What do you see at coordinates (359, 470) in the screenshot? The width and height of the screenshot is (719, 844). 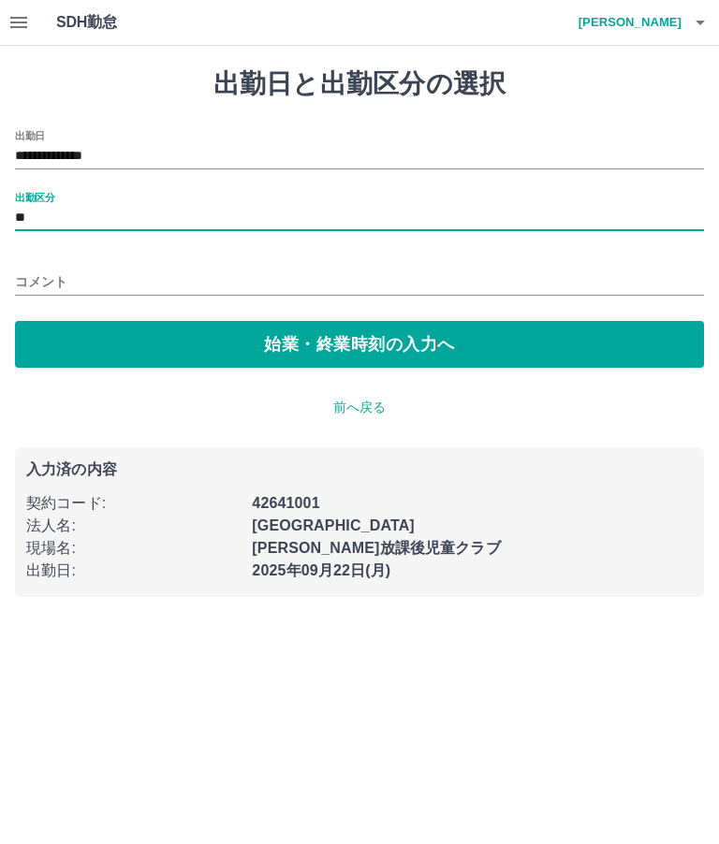 I see `p: 入力済の内容` at bounding box center [359, 470].